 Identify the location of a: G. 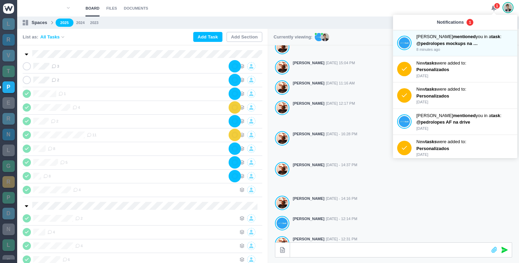
(9, 166).